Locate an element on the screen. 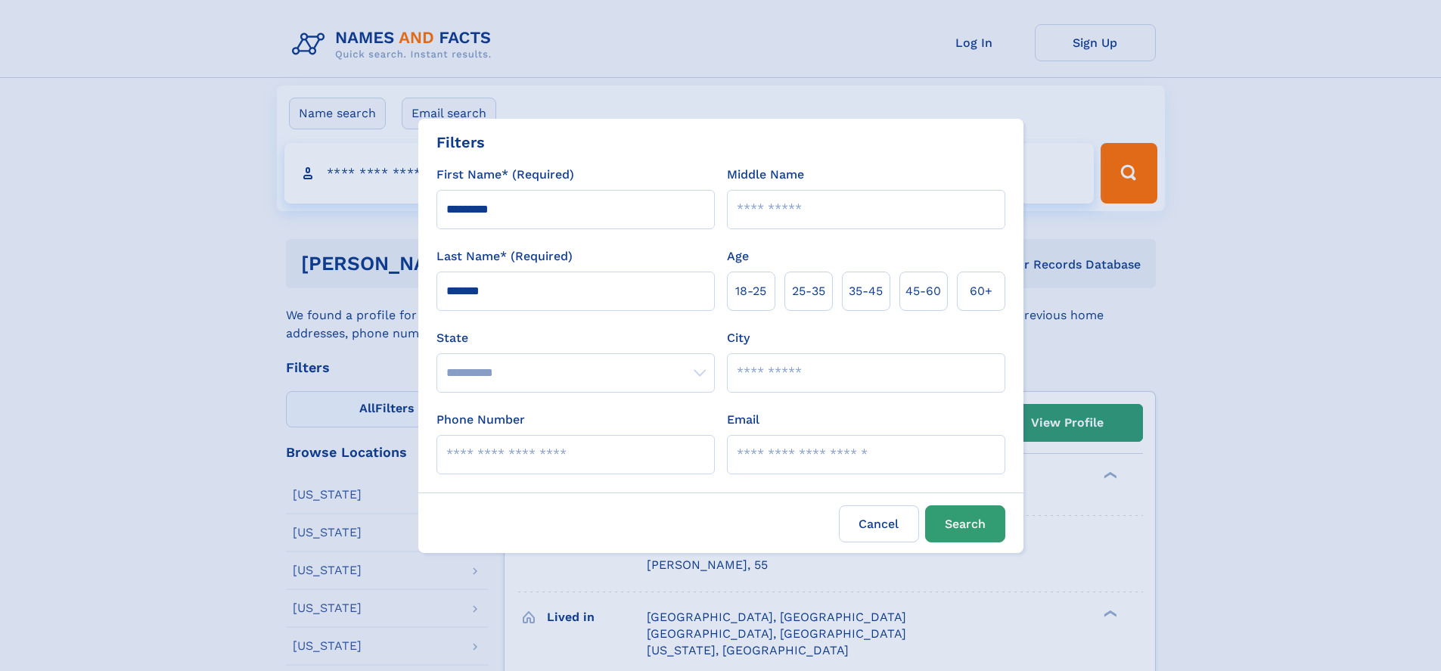 The width and height of the screenshot is (1441, 671). label: Cancel is located at coordinates (879, 523).